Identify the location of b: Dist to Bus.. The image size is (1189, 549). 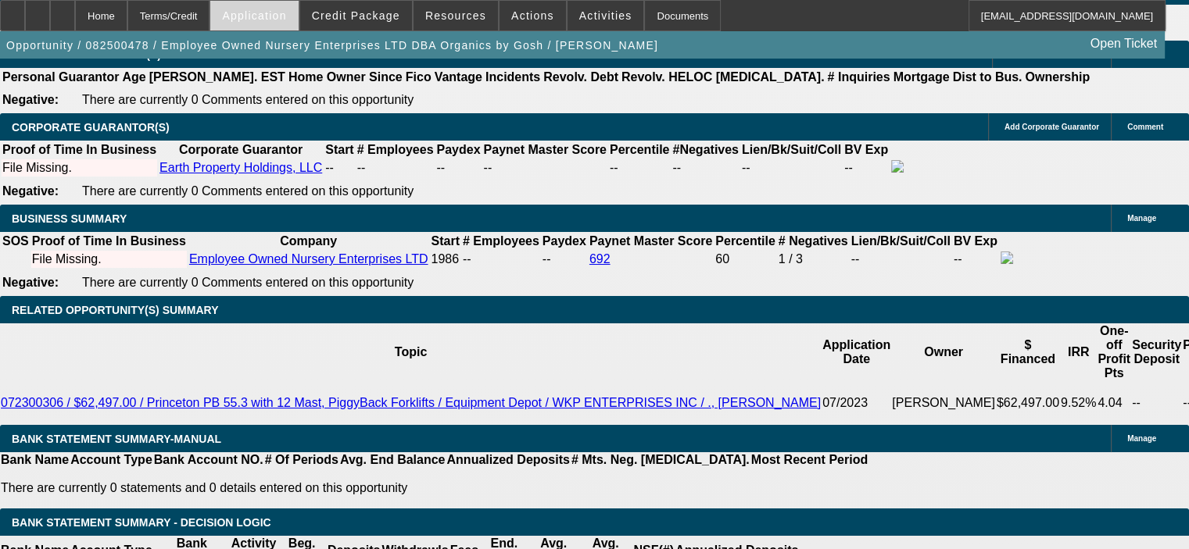
(987, 77).